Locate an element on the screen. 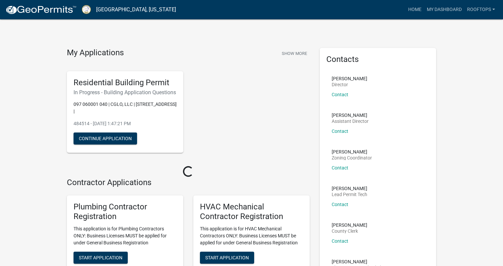 The width and height of the screenshot is (503, 266). button: Continue Application is located at coordinates (105, 138).